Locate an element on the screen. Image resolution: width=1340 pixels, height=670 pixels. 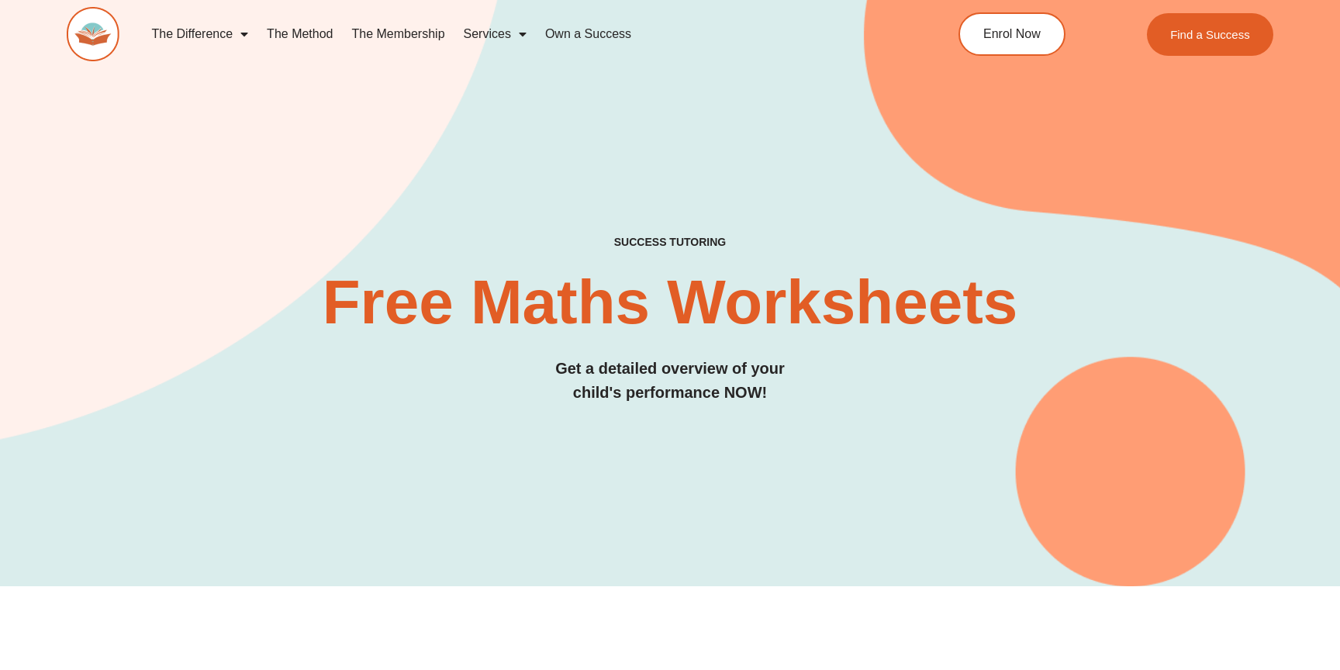
h2: Free Maths Worksheets​ is located at coordinates (669, 303).